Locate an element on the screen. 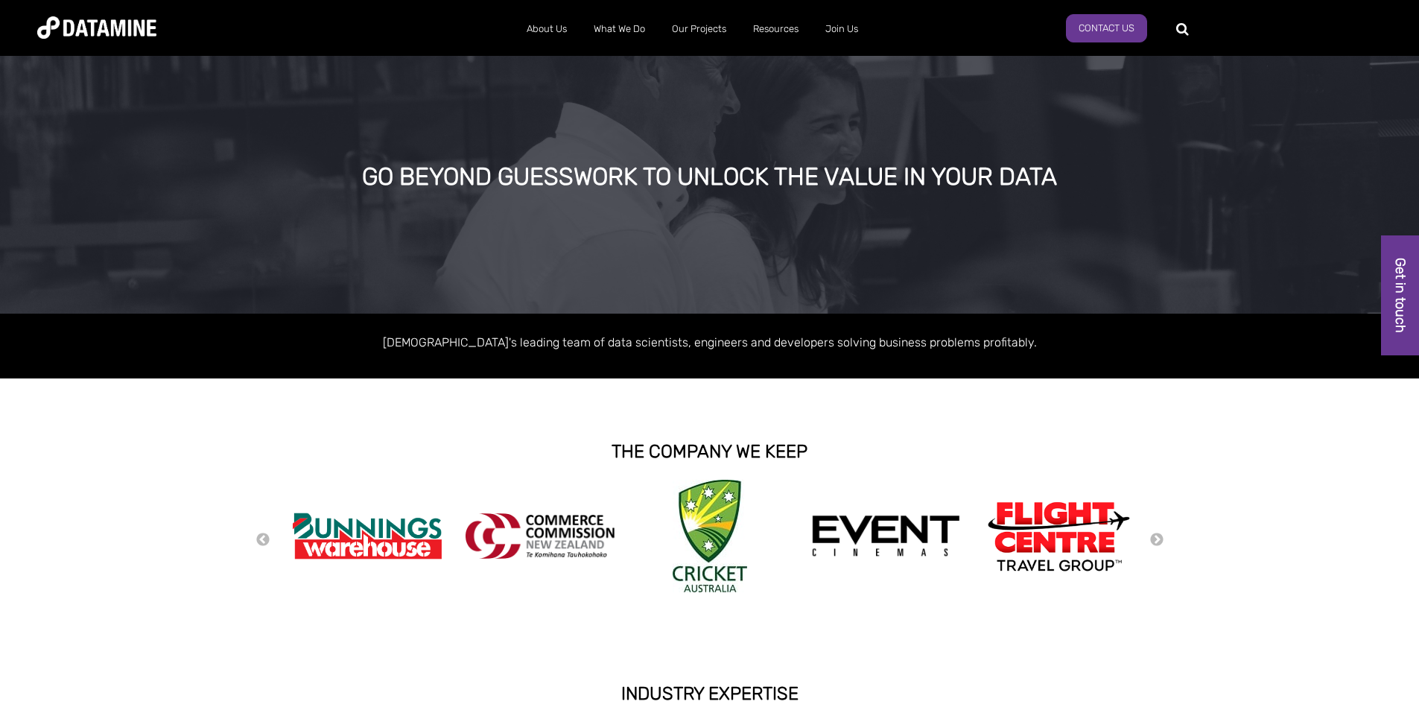 This screenshot has height=710, width=1419. a: About Us is located at coordinates (547, 29).